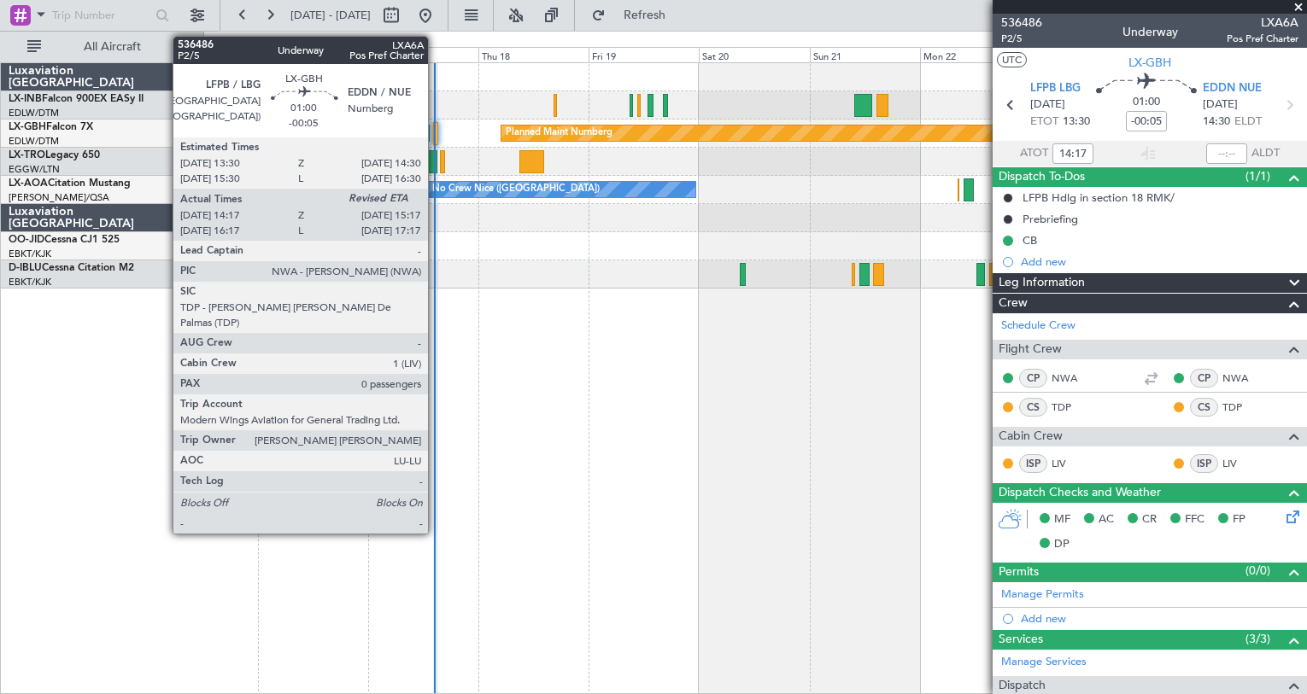  Describe the element at coordinates (54, 155) in the screenshot. I see `a: LX-TROLegacy 650` at that location.